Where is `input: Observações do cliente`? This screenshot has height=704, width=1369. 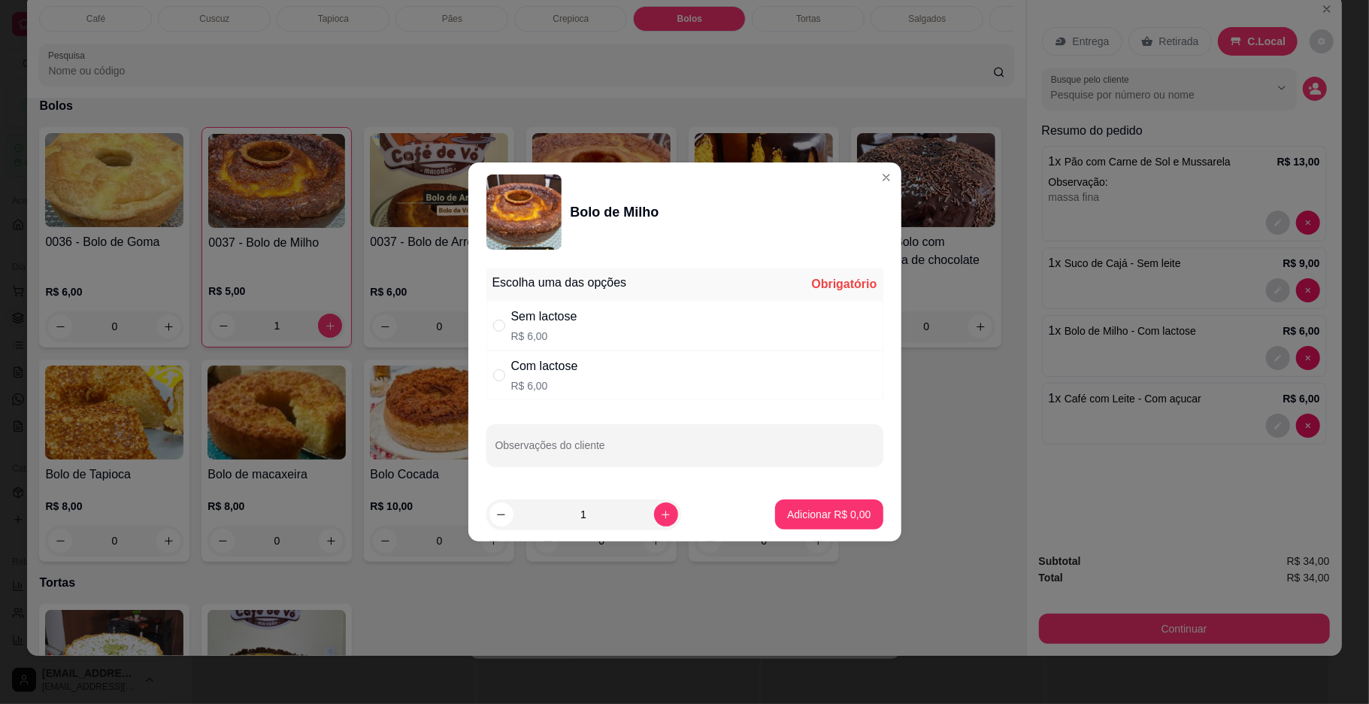
input: Observações do cliente is located at coordinates (685, 451).